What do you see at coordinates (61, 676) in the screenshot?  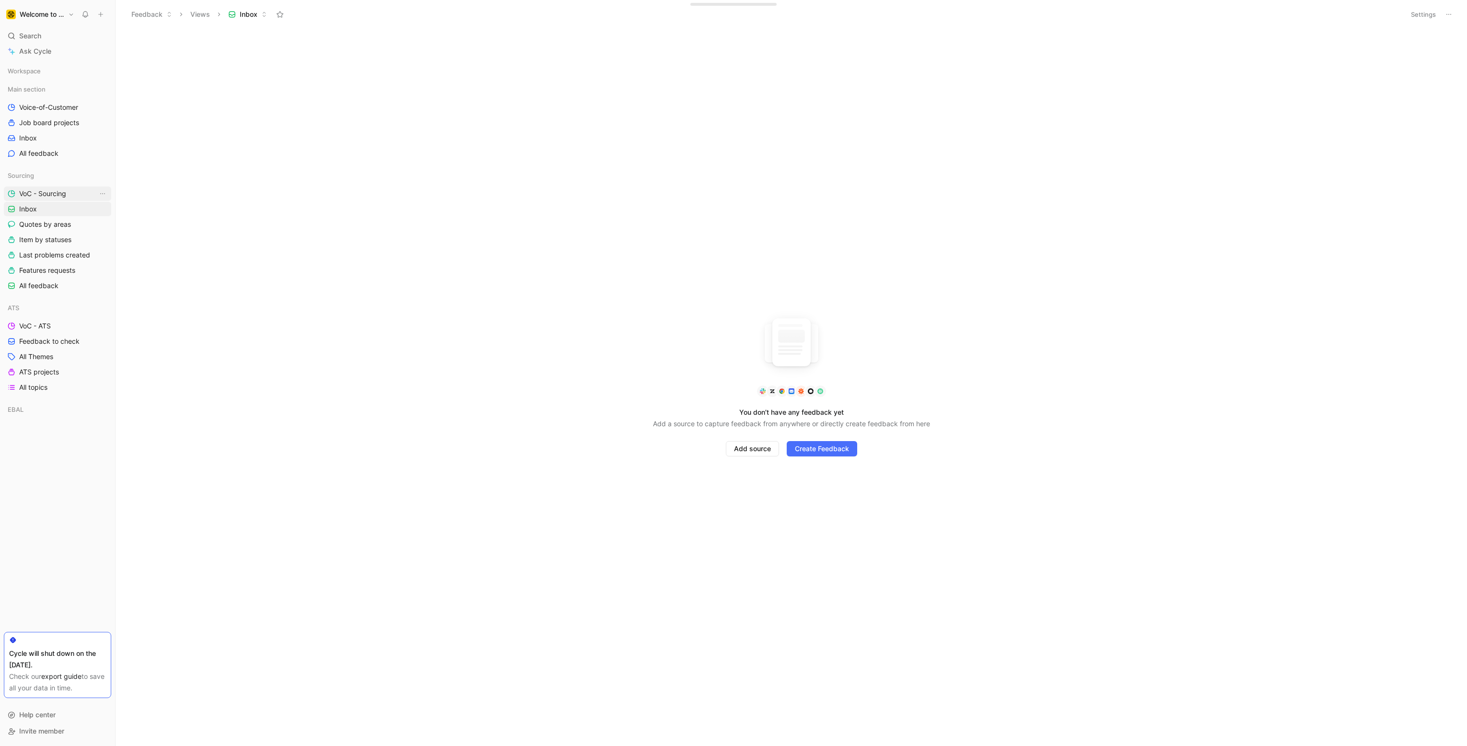 I see `a: export guide` at bounding box center [61, 676].